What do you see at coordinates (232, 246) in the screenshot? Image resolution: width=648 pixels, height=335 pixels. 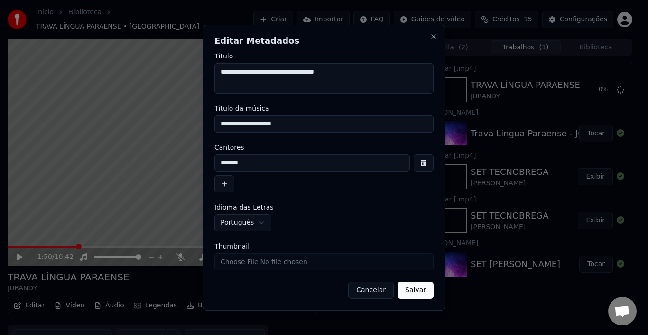 I see `span: Thumbnail` at bounding box center [232, 246].